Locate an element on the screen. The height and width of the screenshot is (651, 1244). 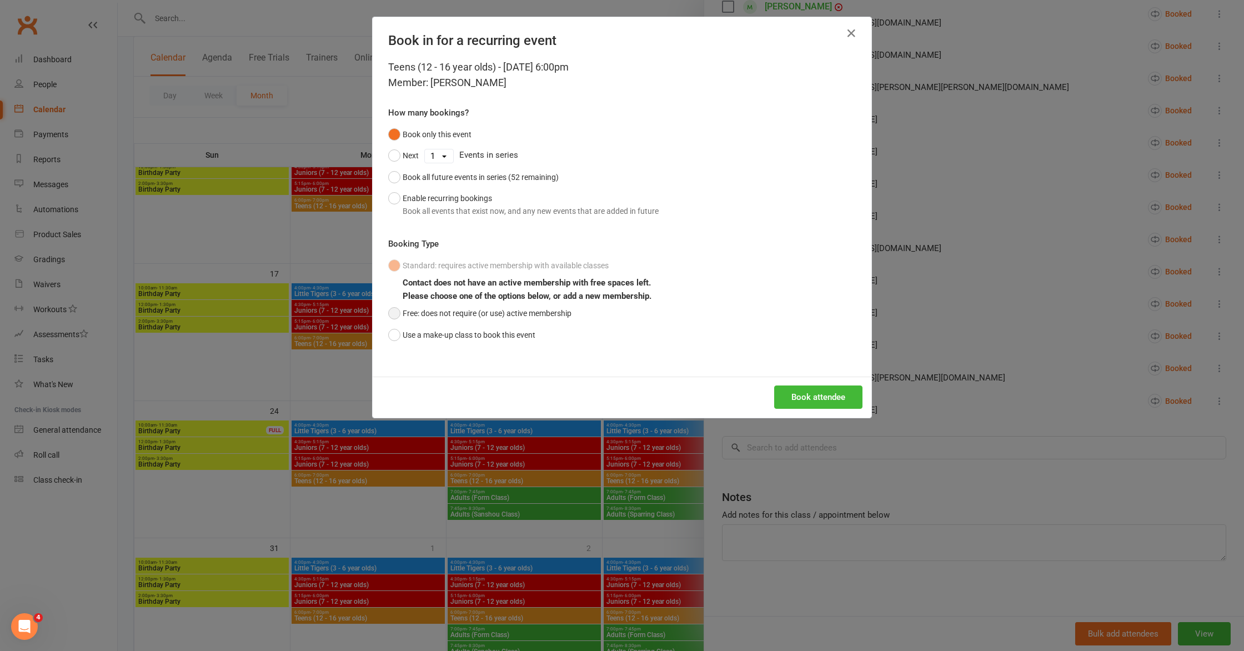
b: Please choose one of the options below, or add a new membership. is located at coordinates (527, 296).